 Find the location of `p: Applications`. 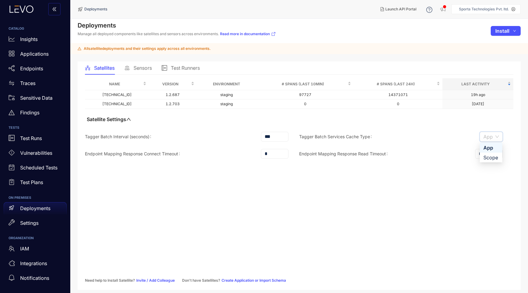

p: Applications is located at coordinates (34, 54).